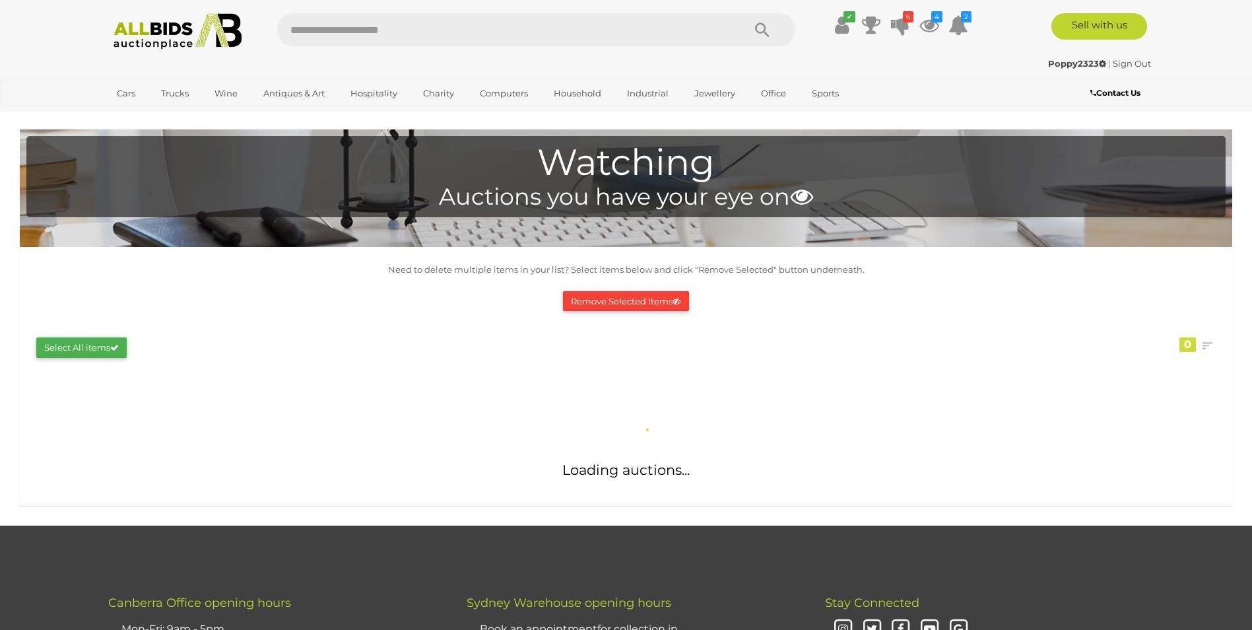  What do you see at coordinates (900, 25) in the screenshot?
I see `a: 6` at bounding box center [900, 25].